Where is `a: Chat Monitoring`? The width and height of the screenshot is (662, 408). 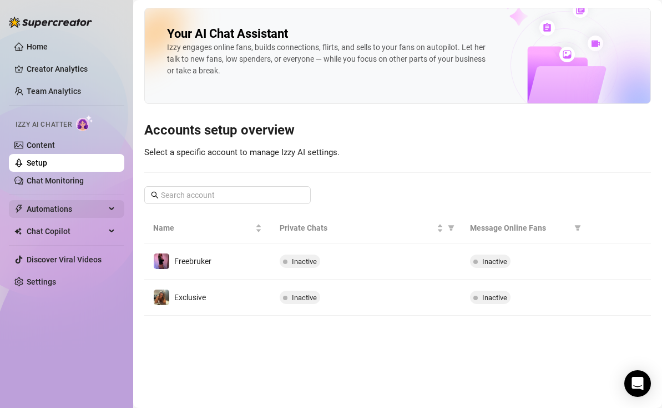
a: Chat Monitoring is located at coordinates (55, 180).